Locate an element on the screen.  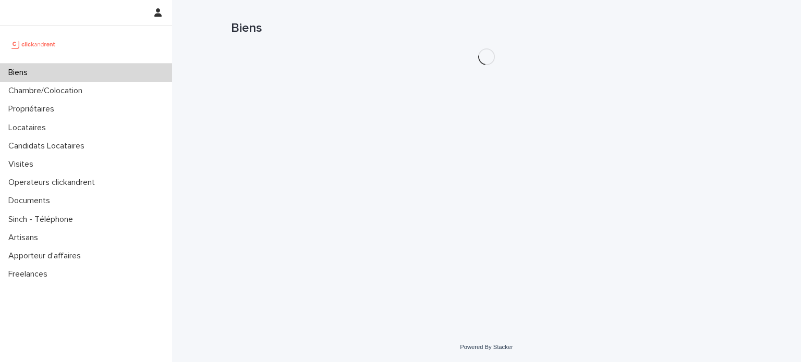
p: Artisans is located at coordinates (25, 238).